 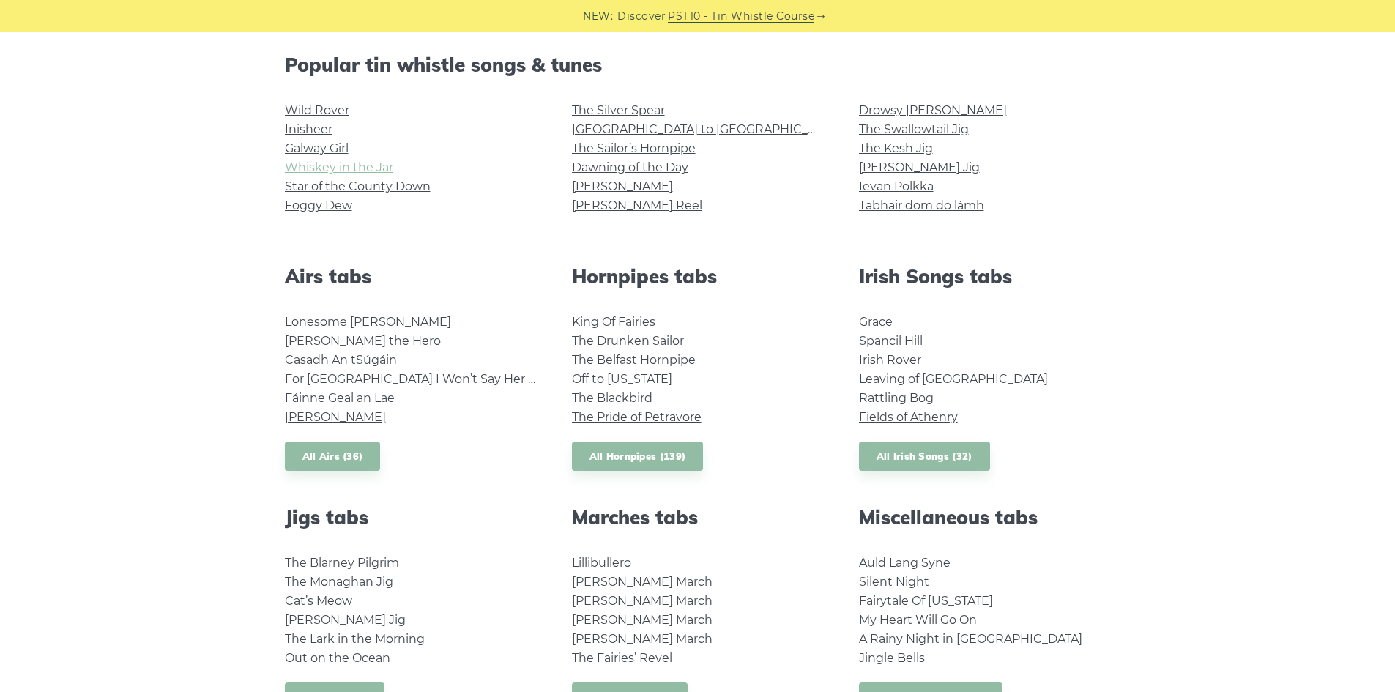 I want to click on a: Out on the Ocean, so click(x=338, y=658).